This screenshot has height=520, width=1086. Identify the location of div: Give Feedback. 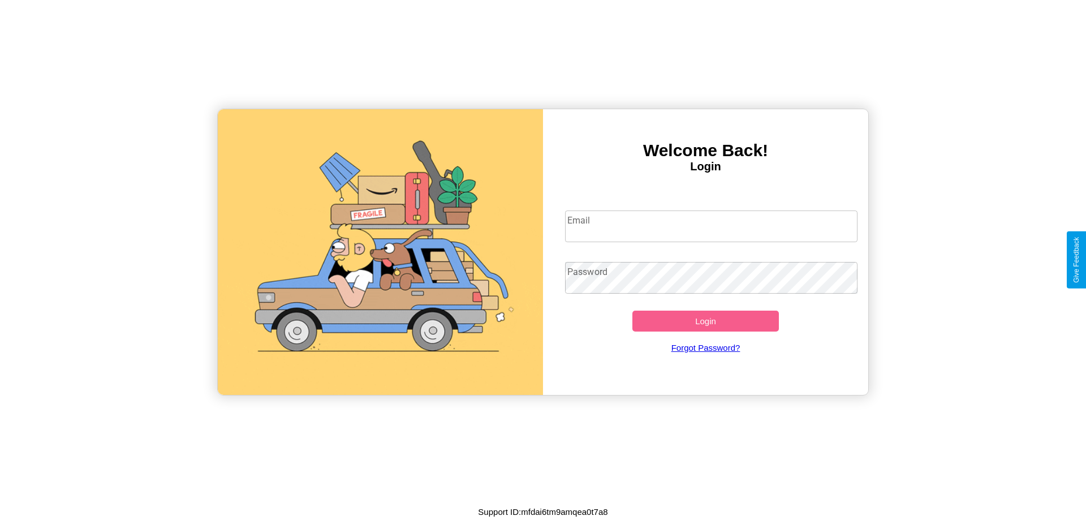
(1076, 260).